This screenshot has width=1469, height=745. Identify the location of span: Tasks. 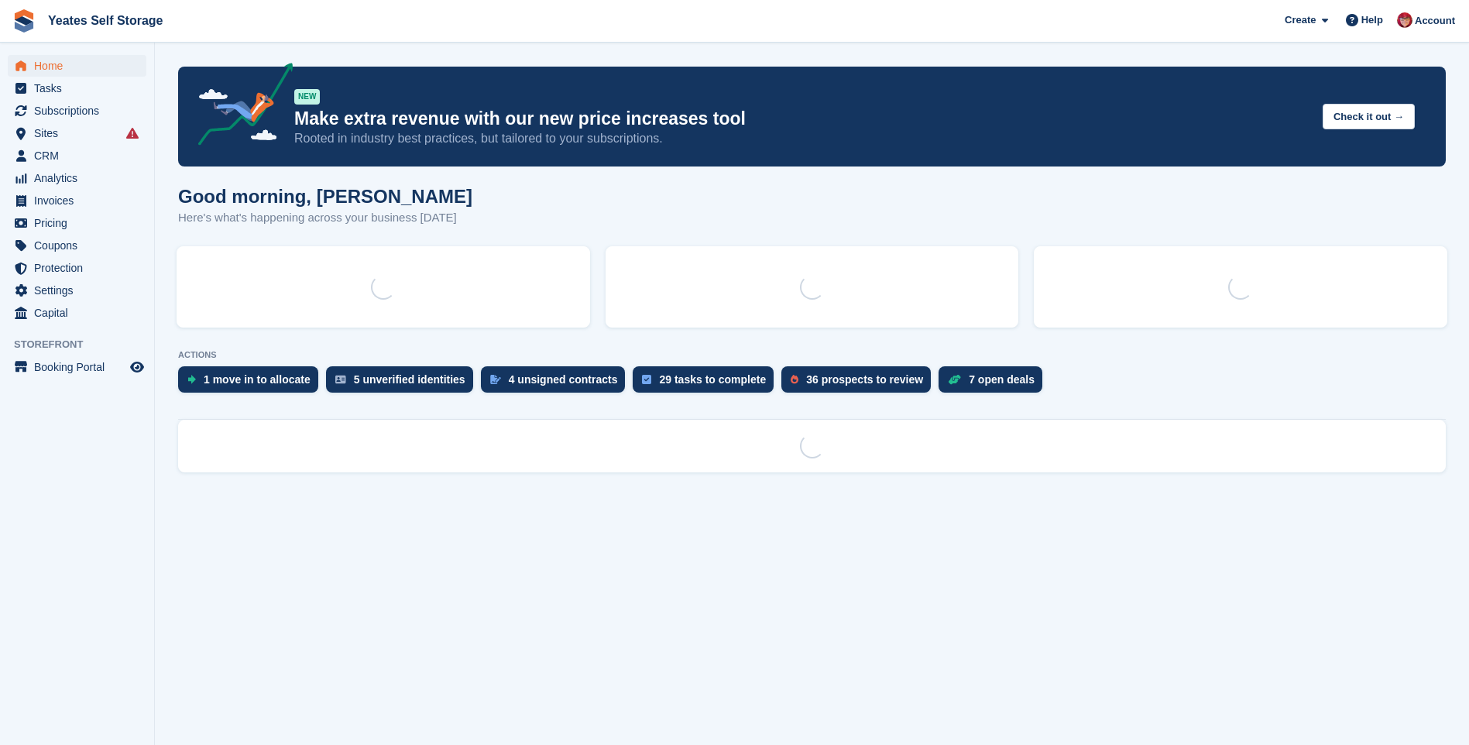
(81, 88).